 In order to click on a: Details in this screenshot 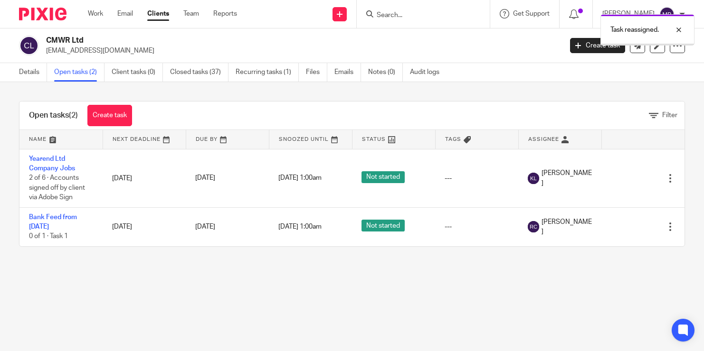, I will do `click(33, 72)`.